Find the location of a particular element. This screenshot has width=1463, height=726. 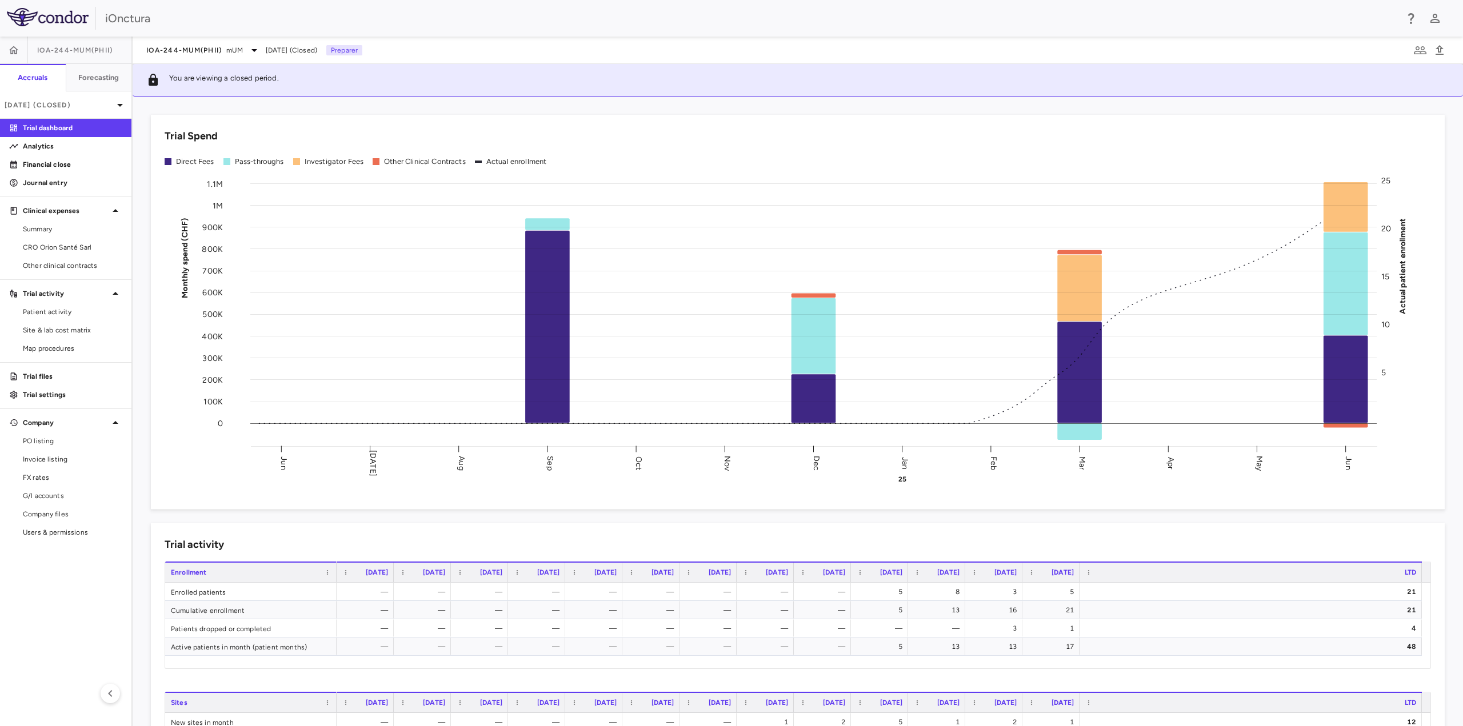

div: Direct Fees is located at coordinates (195, 162).